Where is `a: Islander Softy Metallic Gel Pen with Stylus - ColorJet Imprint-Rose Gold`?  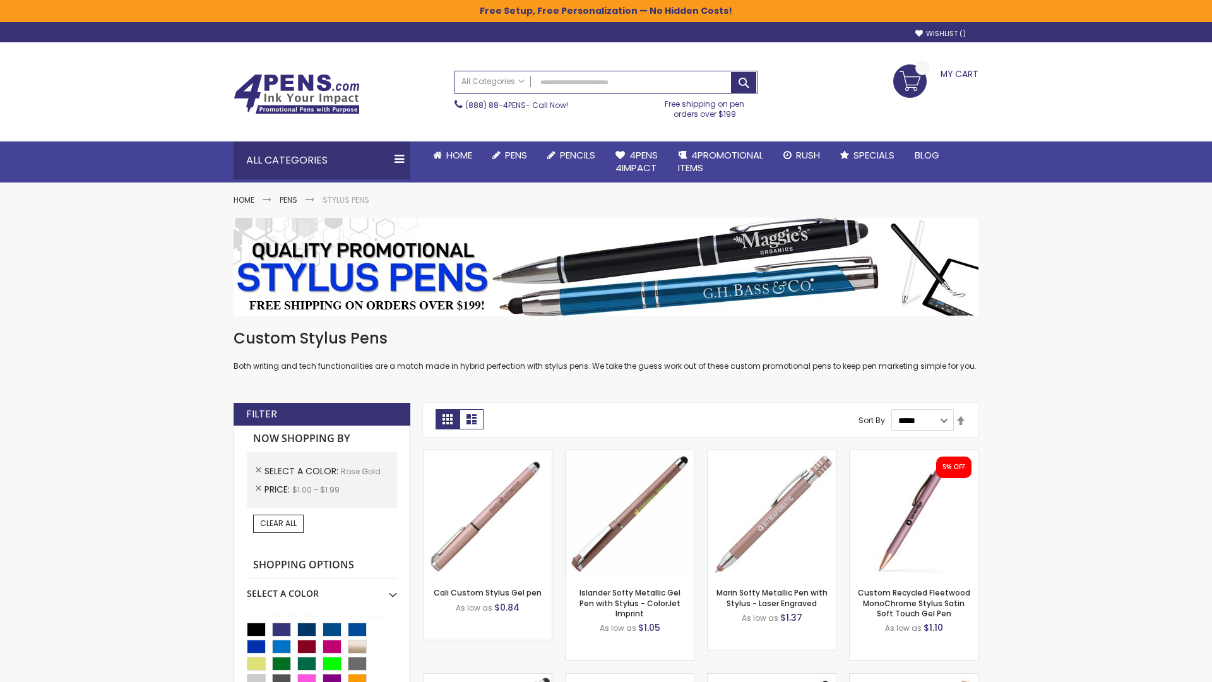
a: Islander Softy Metallic Gel Pen with Stylus - ColorJet Imprint-Rose Gold is located at coordinates (630, 455).